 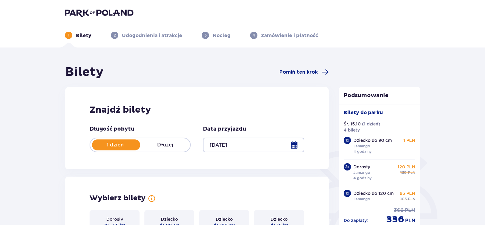 I want to click on h2: Wybierz bilety, so click(x=118, y=198).